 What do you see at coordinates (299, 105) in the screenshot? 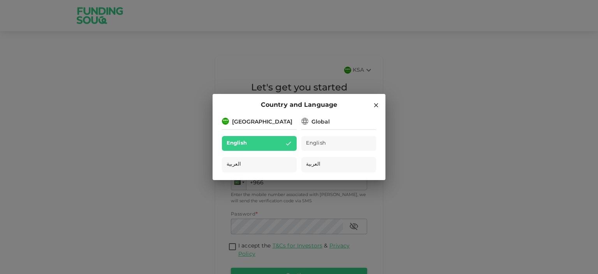
I see `span: Country and Language` at bounding box center [299, 105].